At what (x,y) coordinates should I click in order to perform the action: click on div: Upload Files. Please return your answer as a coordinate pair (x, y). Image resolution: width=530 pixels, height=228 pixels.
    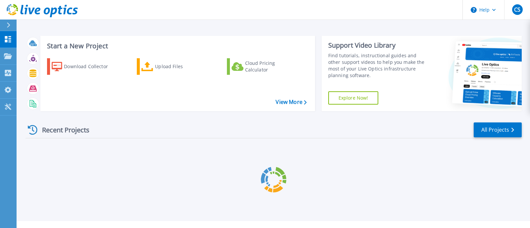
    Looking at the image, I should click on (181, 67).